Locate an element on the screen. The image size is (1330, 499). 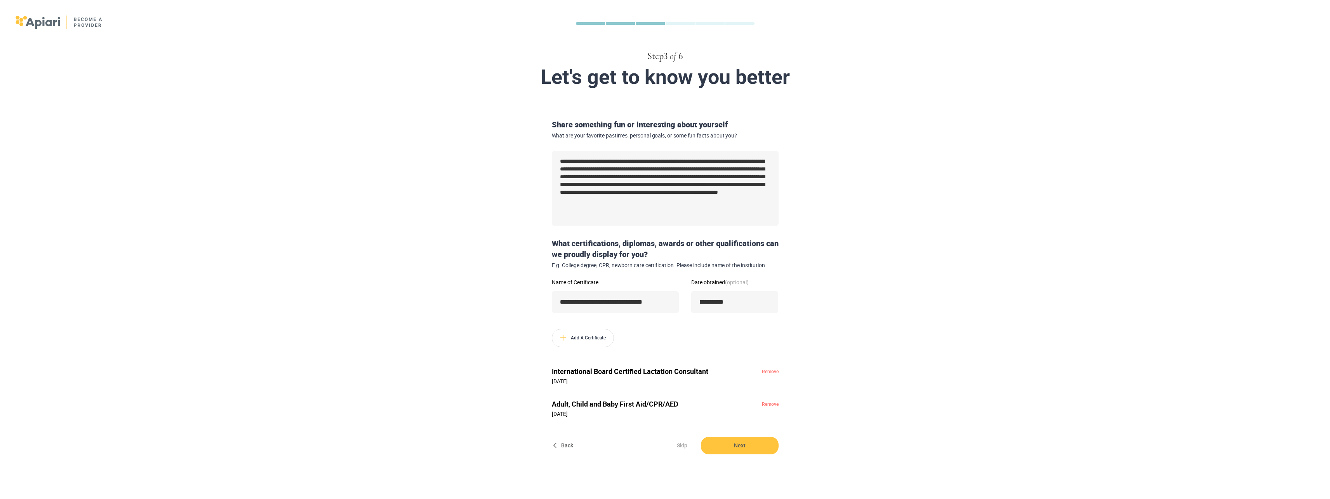
span: Add A Certificate is located at coordinates (583, 338).